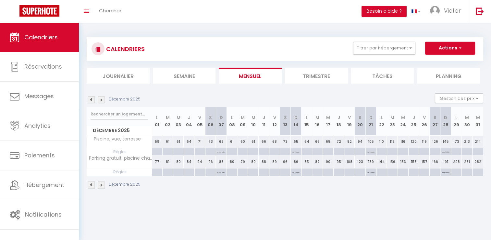 This screenshot has height=240, width=491. Describe the element at coordinates (328, 141) in the screenshot. I see `div: 68` at that location.